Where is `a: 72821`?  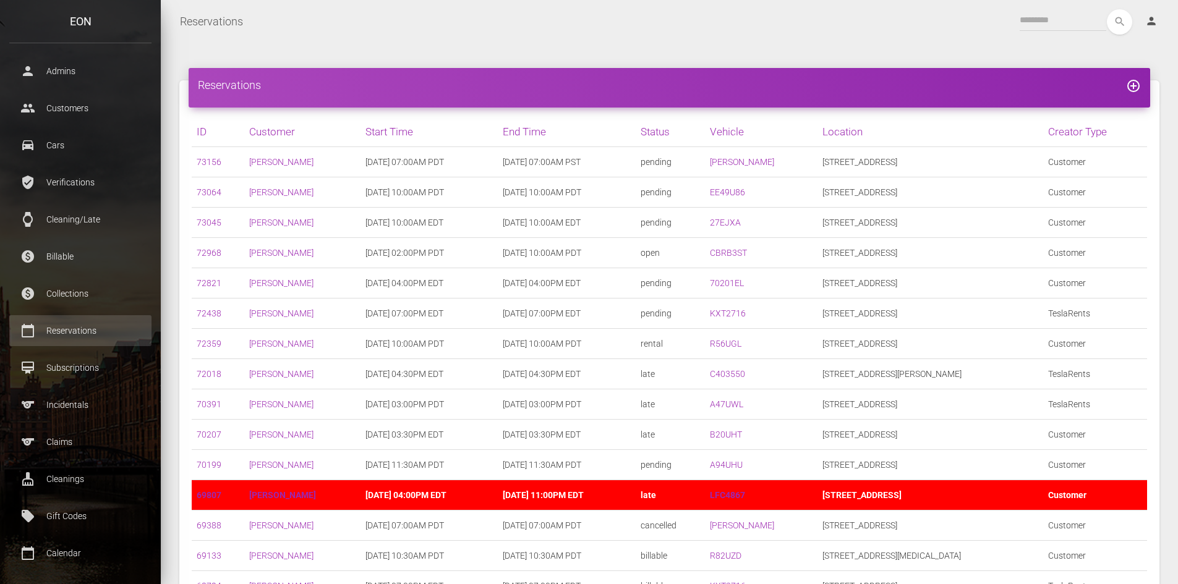
a: 72821 is located at coordinates (209, 283).